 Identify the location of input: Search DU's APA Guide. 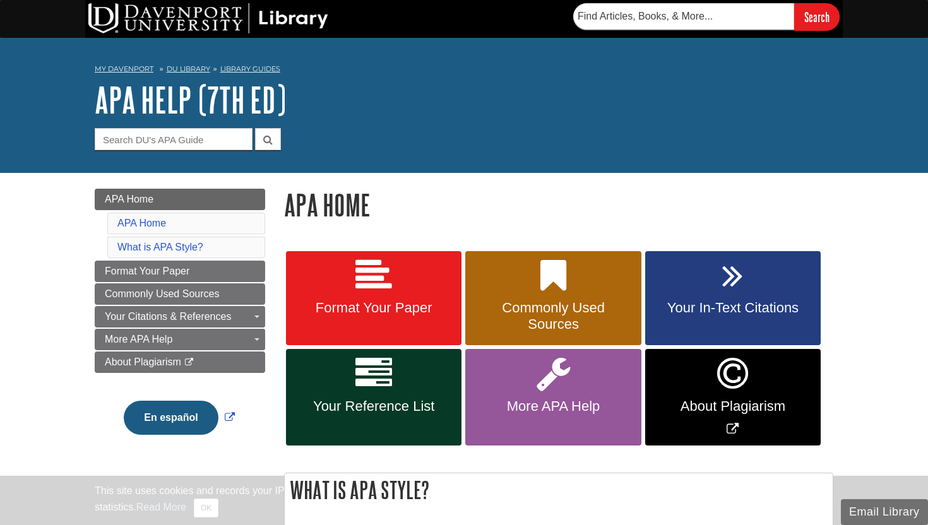
(174, 139).